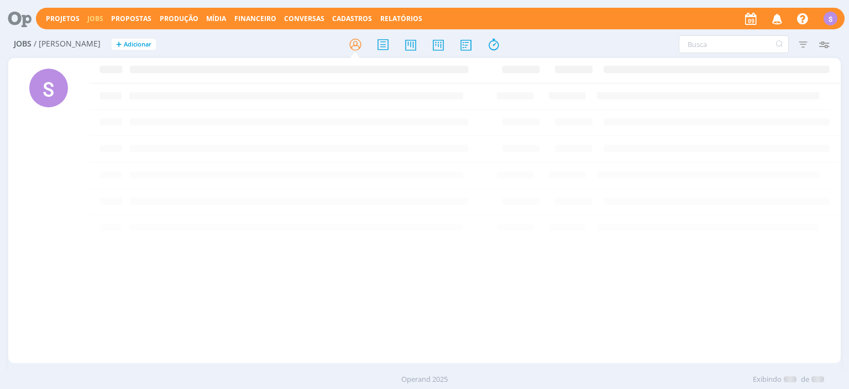 This screenshot has width=849, height=389. I want to click on span: Exibindo, so click(767, 379).